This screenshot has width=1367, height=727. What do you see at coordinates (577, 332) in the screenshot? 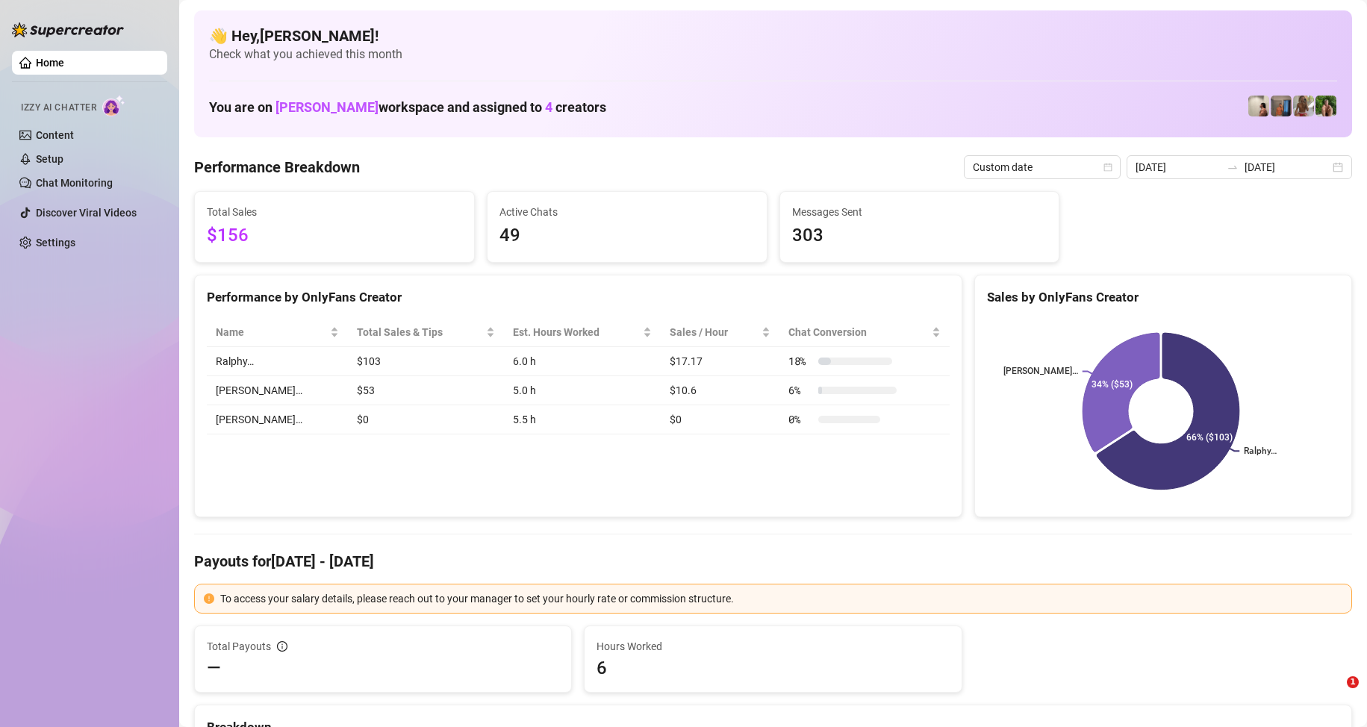
I see `div: Est. Hours Worked` at bounding box center [577, 332].